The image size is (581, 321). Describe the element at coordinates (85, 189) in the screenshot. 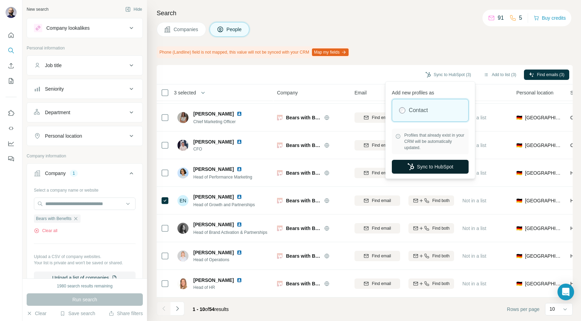

I see `div: Select a company name or website` at that location.